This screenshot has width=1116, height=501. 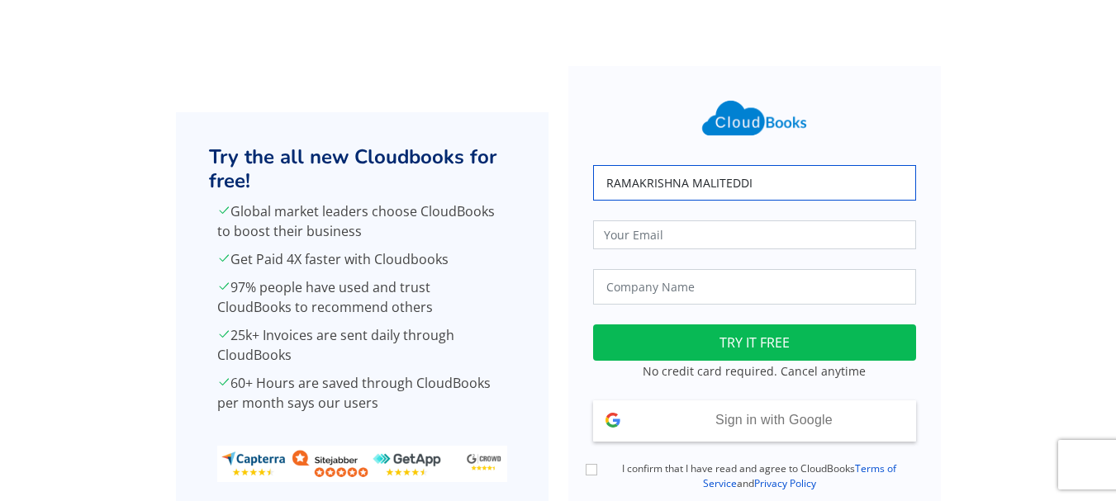 What do you see at coordinates (785, 483) in the screenshot?
I see `a: Privacy Policy` at bounding box center [785, 483].